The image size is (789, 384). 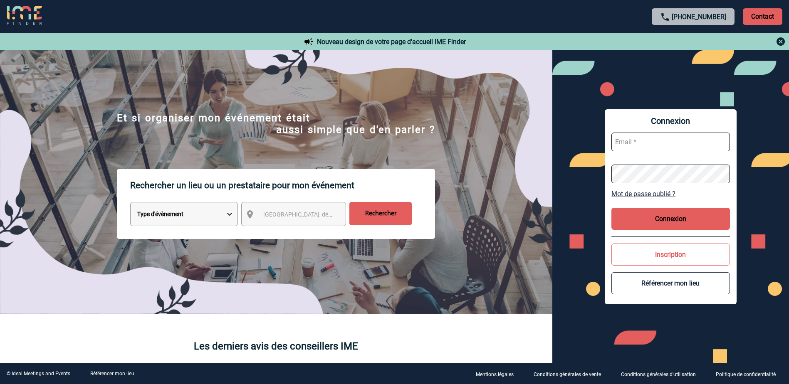 I want to click on a: Conditions générales de vente, so click(x=570, y=374).